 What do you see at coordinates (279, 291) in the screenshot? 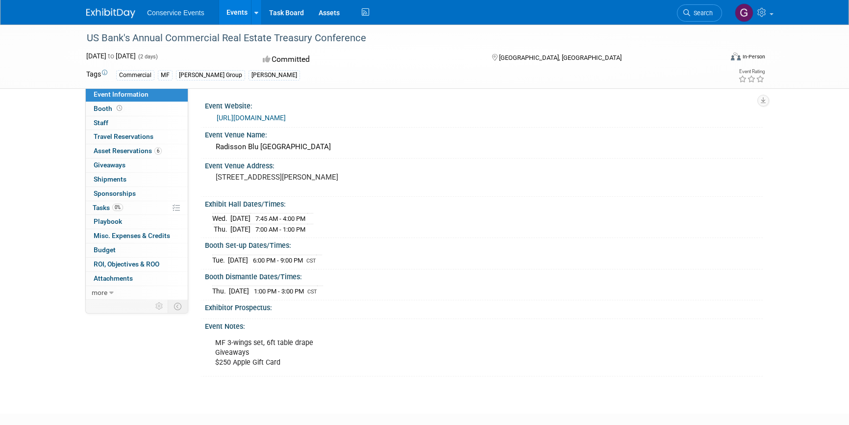
I see `span: 1:00 PM - 3:00 PM` at bounding box center [279, 291].